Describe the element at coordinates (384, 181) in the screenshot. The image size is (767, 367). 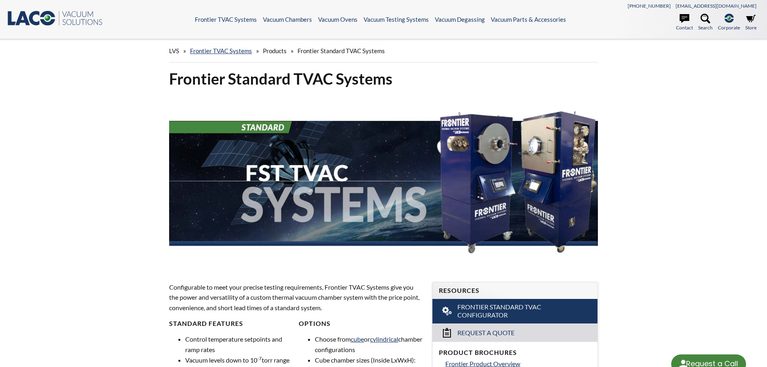
I see `img: FST TVAC Systems header` at that location.